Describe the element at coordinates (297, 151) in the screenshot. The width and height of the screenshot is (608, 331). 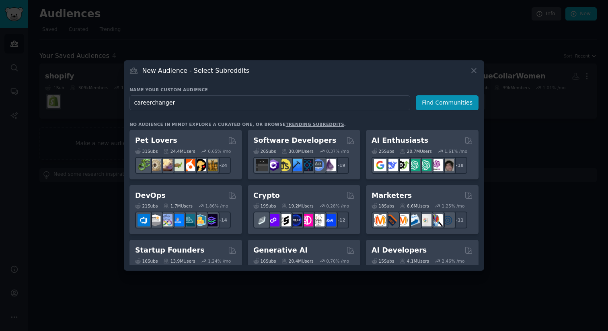
I see `div: 30.0M Users` at that location.